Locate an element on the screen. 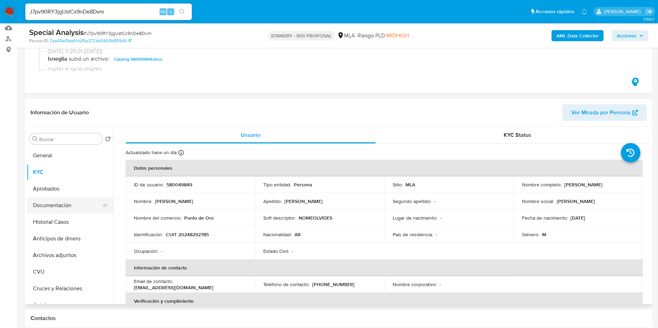 The height and width of the screenshot is (328, 658). span: s is located at coordinates (171, 11).